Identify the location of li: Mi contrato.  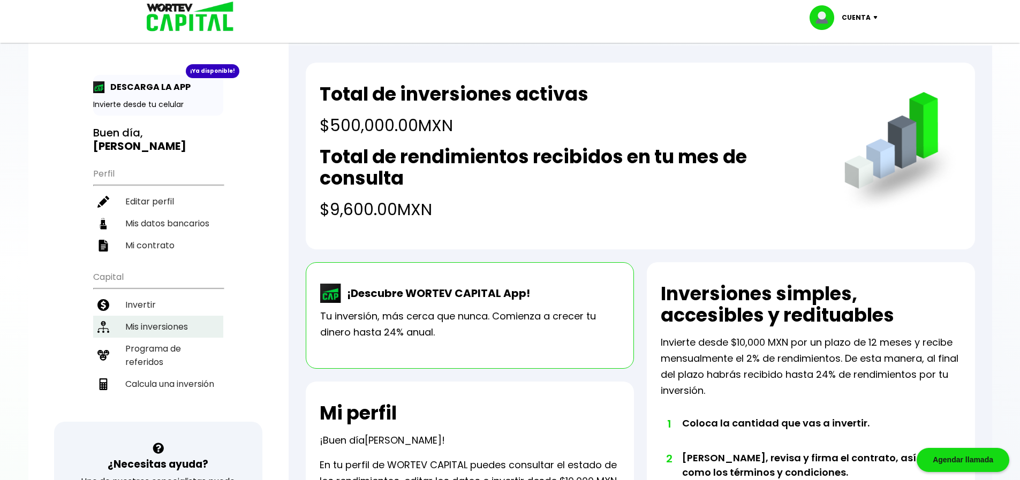
(158, 245).